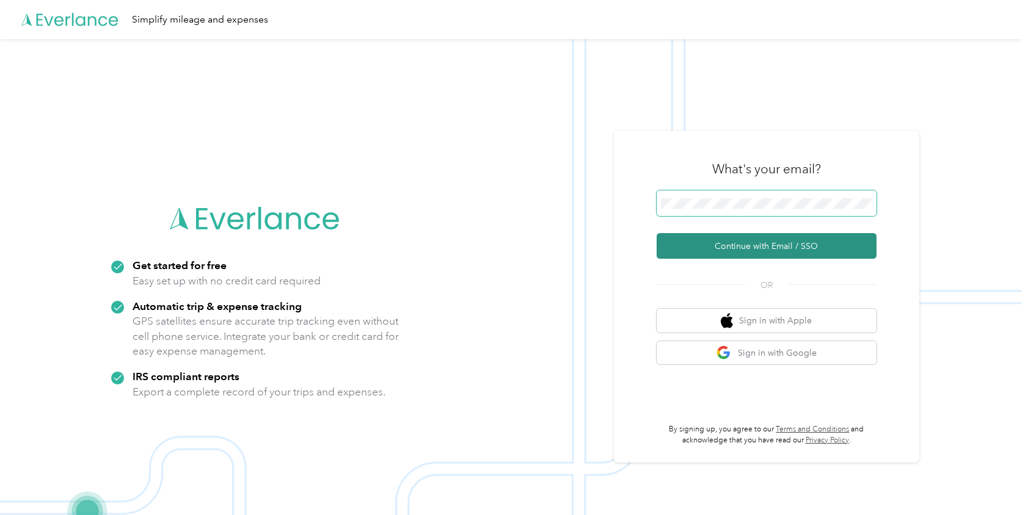  I want to click on strong: Automatic trip & expense tracking, so click(217, 306).